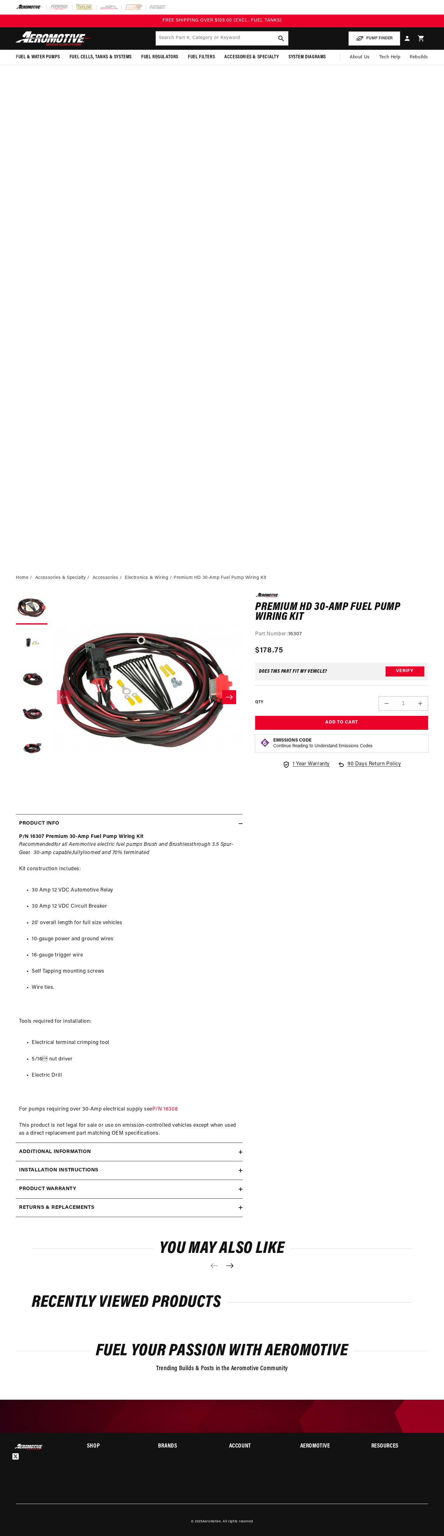 The image size is (444, 1536). What do you see at coordinates (56, 1208) in the screenshot?
I see `h2: Returns & replacements` at bounding box center [56, 1208].